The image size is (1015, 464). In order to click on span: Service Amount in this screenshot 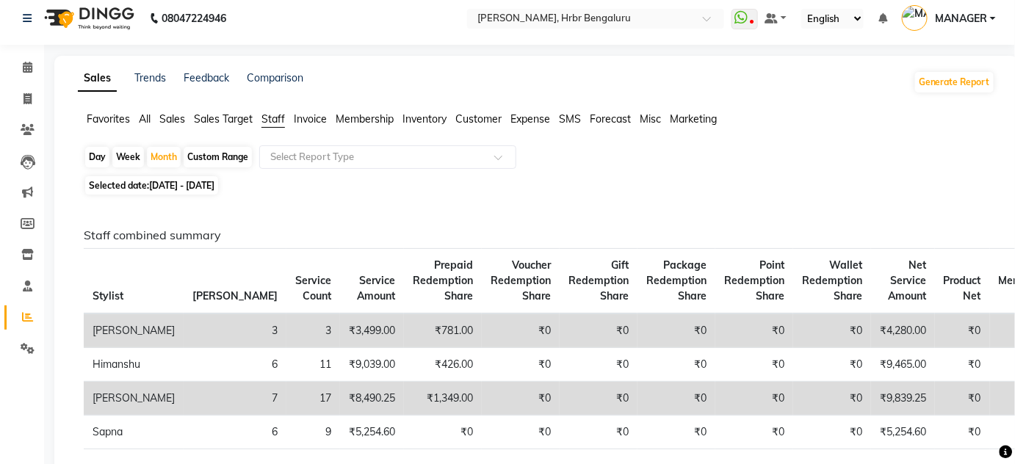, I will do `click(376, 288)`.